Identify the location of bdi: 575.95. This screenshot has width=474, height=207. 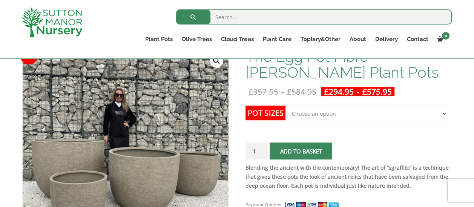
(377, 92).